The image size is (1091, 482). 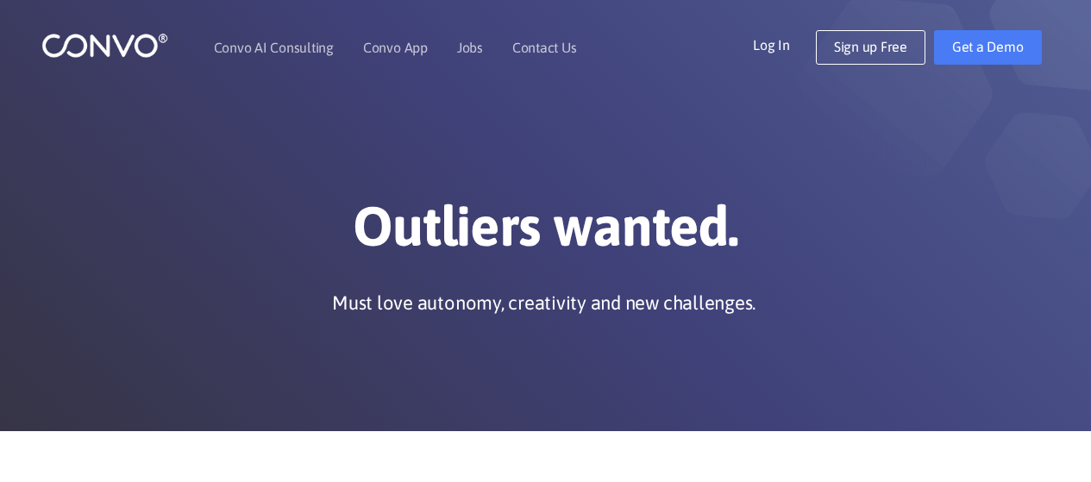 What do you see at coordinates (987, 47) in the screenshot?
I see `a: Get a Demo` at bounding box center [987, 47].